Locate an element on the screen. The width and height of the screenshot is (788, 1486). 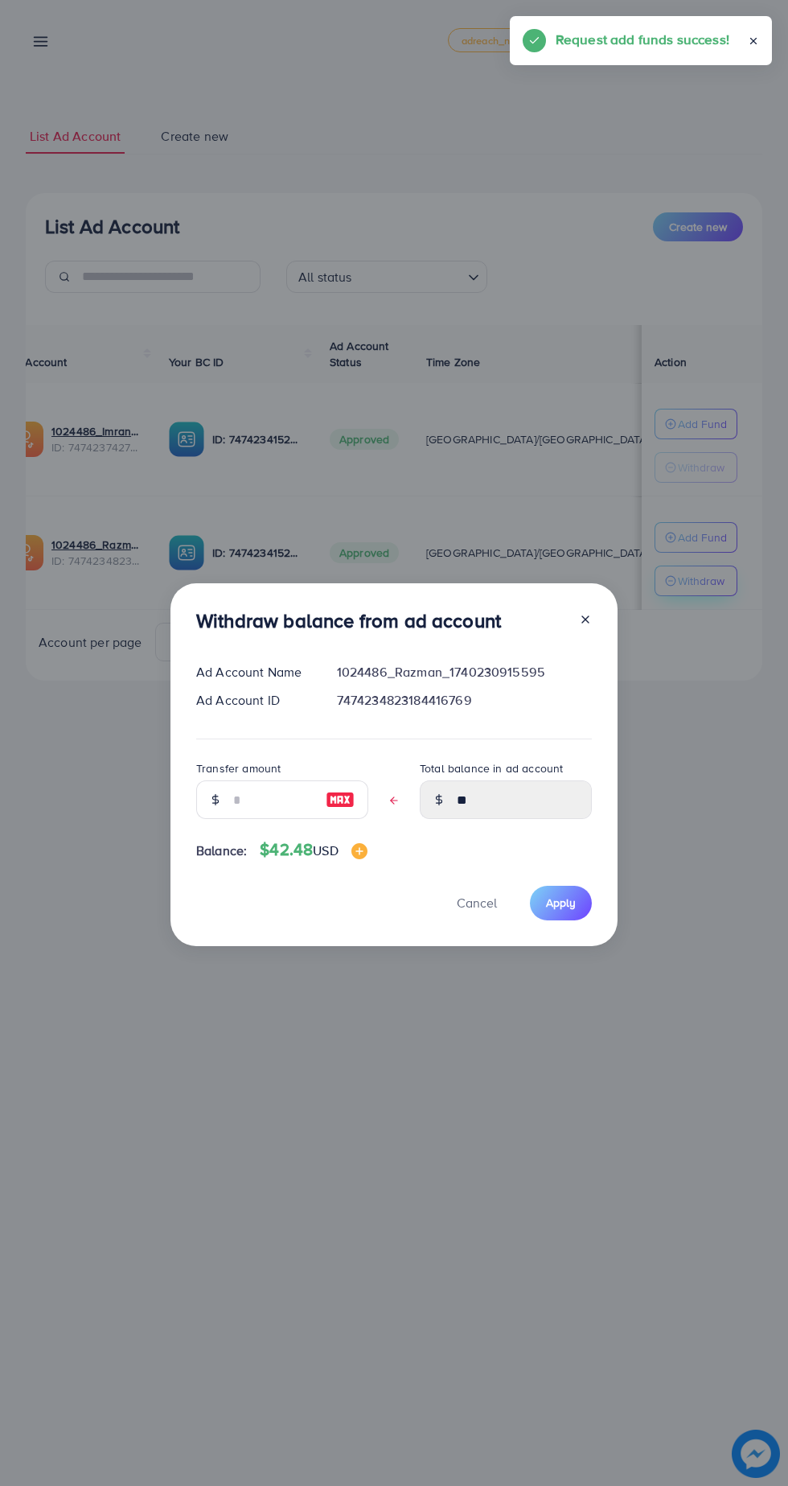
span: USD is located at coordinates (325, 850).